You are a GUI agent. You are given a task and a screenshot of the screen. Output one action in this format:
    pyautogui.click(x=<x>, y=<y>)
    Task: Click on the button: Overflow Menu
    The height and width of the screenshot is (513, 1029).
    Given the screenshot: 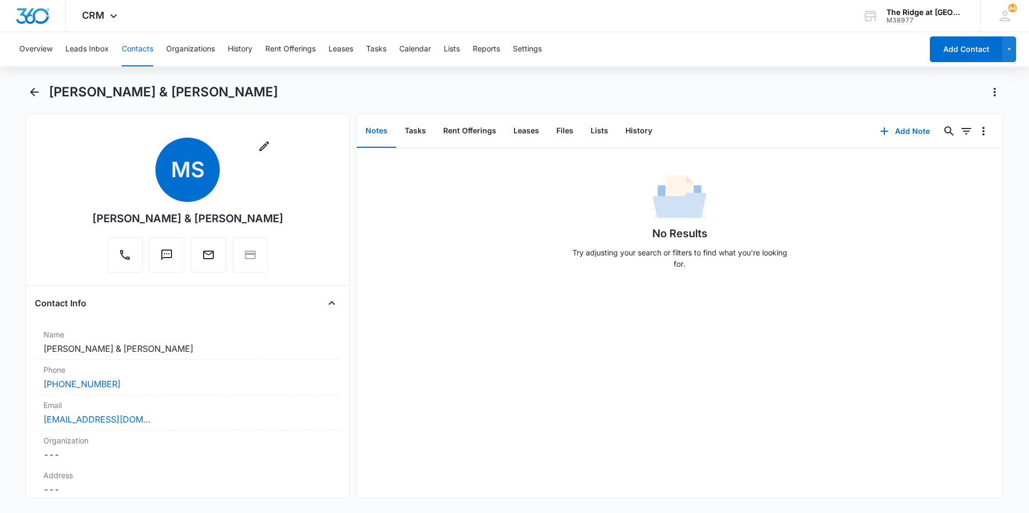 What is the action you would take?
    pyautogui.click(x=983, y=131)
    